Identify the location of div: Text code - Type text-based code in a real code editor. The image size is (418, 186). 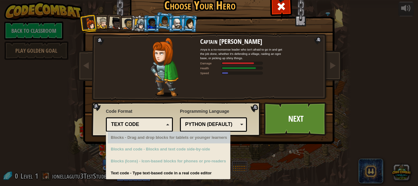
(169, 173).